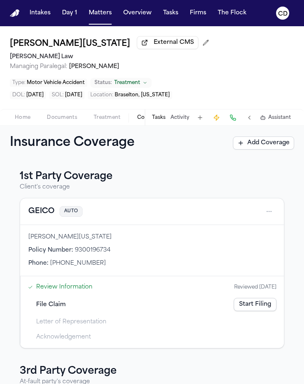  Describe the element at coordinates (152, 312) in the screenshot. I see `div: Claims filing progress` at that location.